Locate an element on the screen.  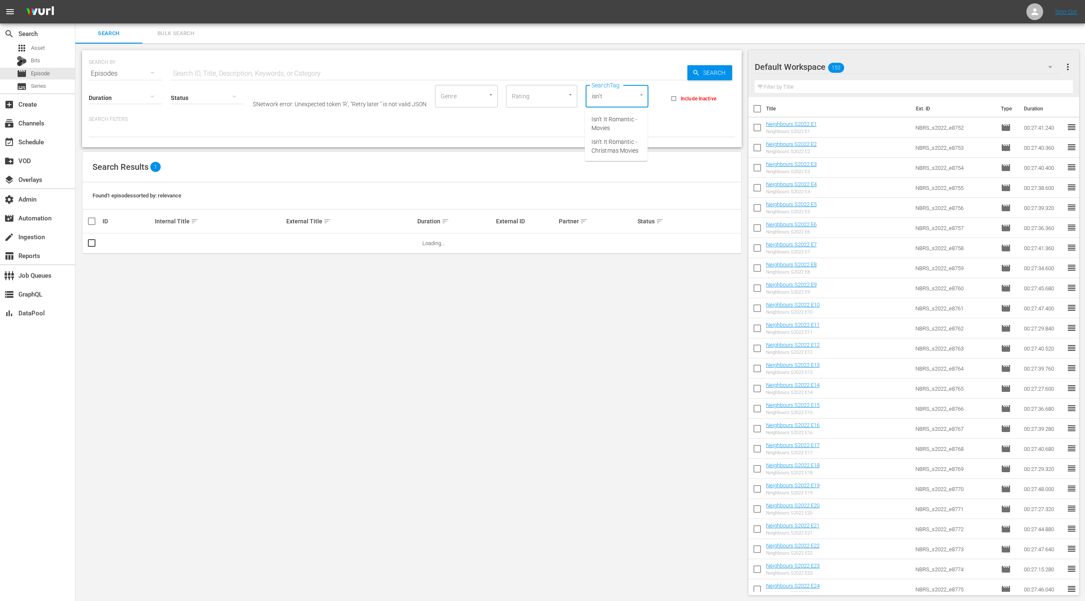
td: NBRS_s2022_e8770 is located at coordinates (955, 489).